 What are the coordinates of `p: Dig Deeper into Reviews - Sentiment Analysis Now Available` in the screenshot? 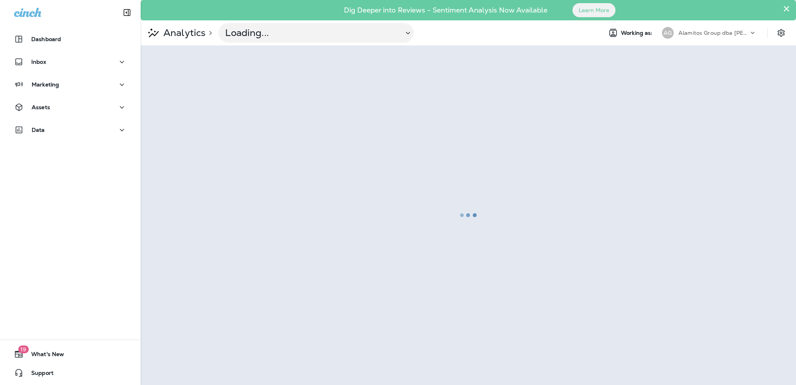 It's located at (446, 10).